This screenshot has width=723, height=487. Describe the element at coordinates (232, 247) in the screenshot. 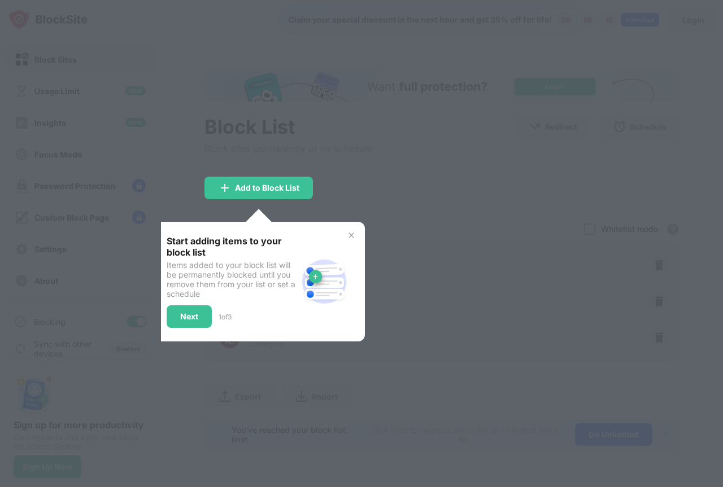

I see `div: Start adding items to your block list` at that location.